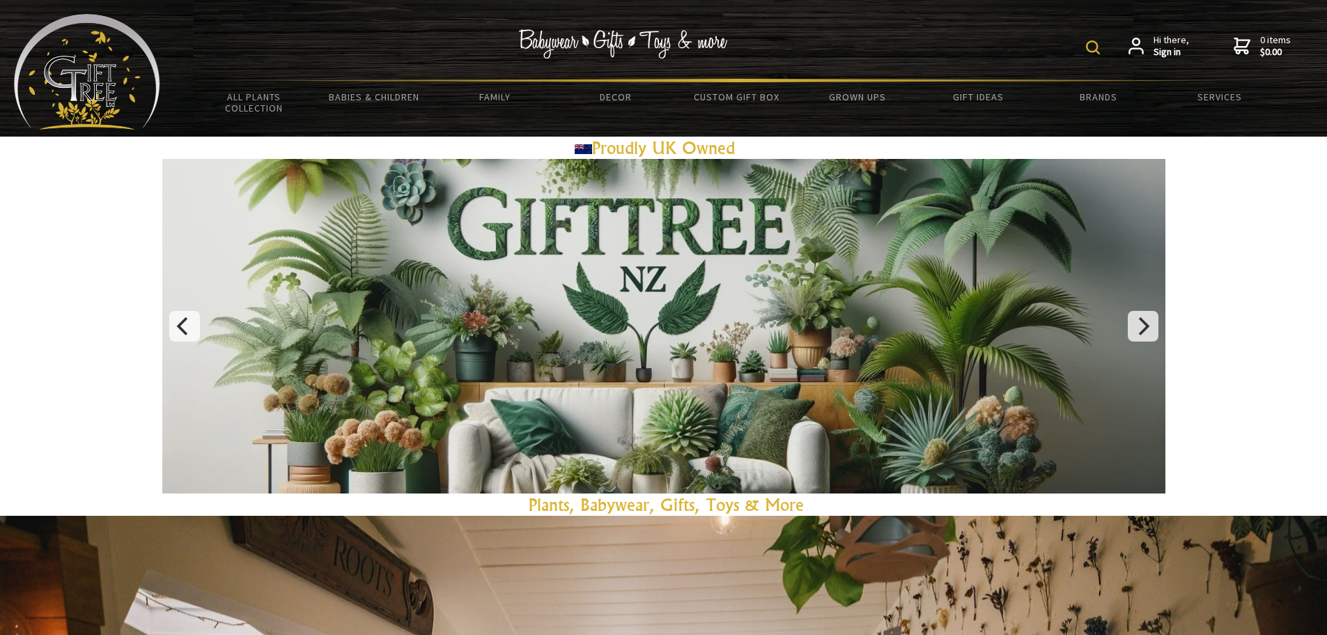 Image resolution: width=1327 pixels, height=635 pixels. I want to click on strong: Sign in, so click(1171, 52).